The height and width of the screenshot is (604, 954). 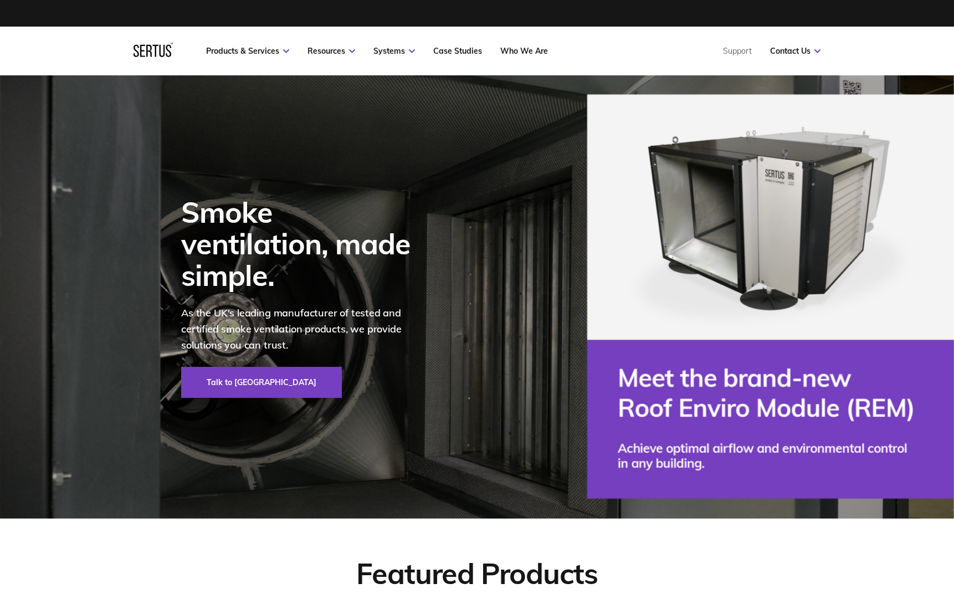 What do you see at coordinates (524, 51) in the screenshot?
I see `a: Who We Are` at bounding box center [524, 51].